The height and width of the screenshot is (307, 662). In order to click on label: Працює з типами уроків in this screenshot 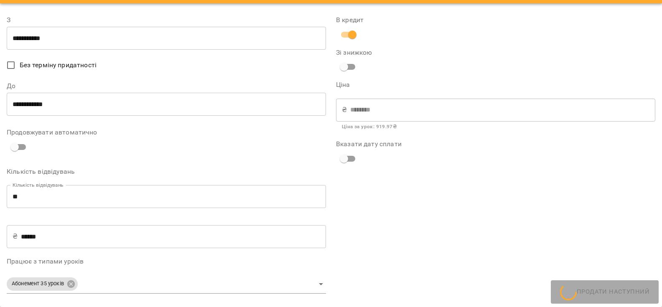, I will do `click(166, 262)`.